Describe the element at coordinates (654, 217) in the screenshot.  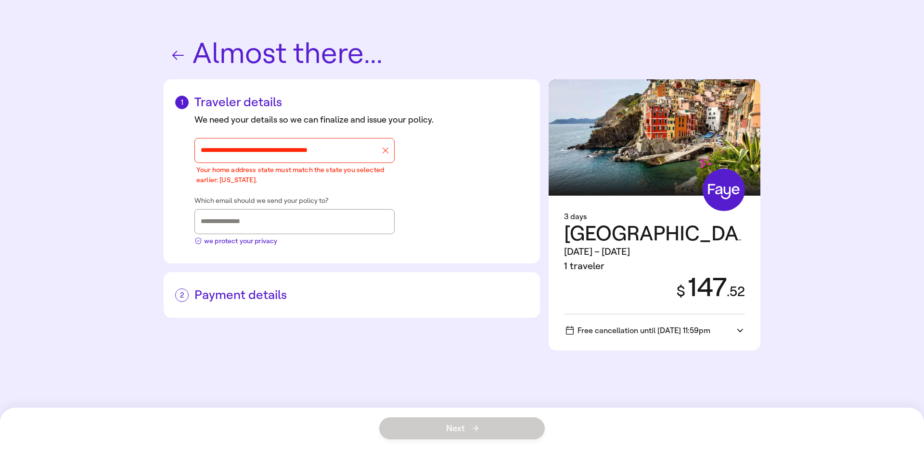
I see `div: 3 days` at that location.